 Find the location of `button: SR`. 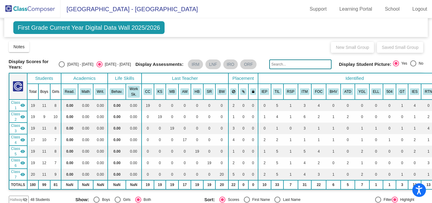

button: SR is located at coordinates (210, 91).